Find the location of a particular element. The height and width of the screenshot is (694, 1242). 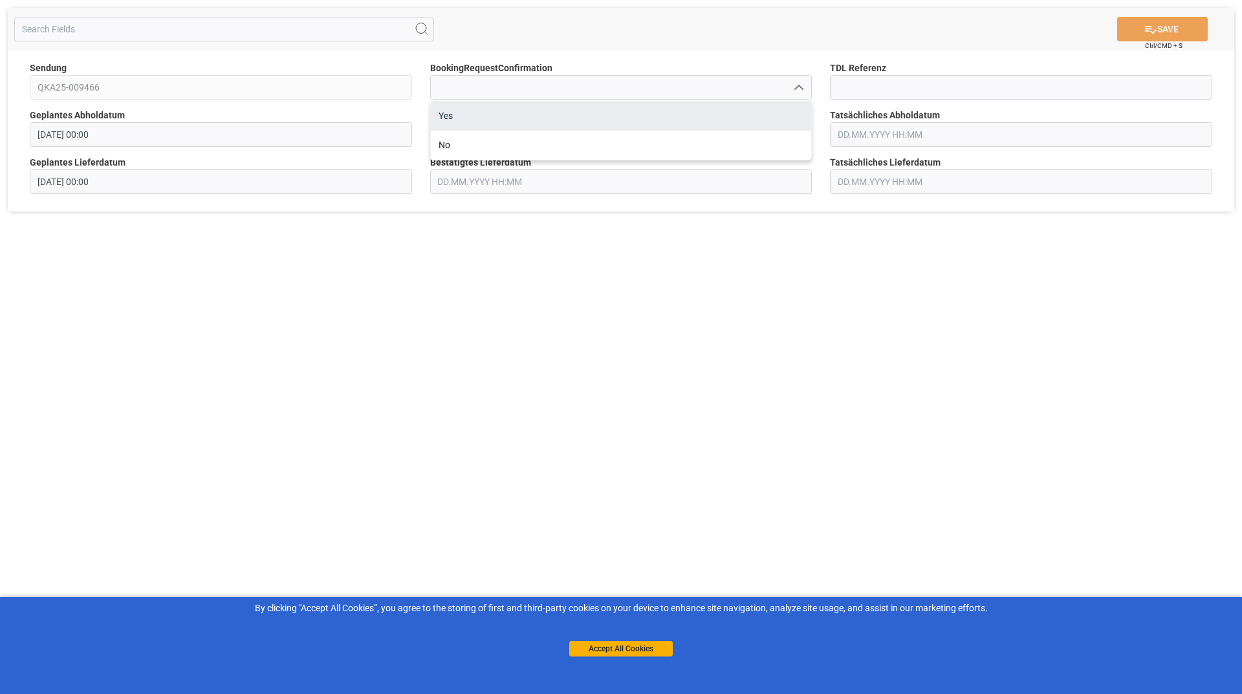

span: Tatsächliches Lieferdatum is located at coordinates (885, 162).